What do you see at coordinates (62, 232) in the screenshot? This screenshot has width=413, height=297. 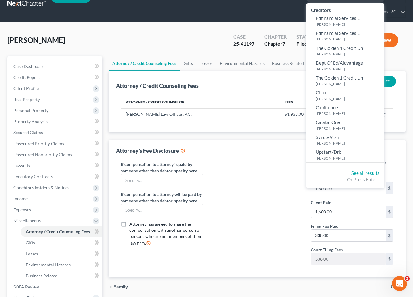 I see `a: Attorney / Credit Counseling Fees` at bounding box center [62, 232].